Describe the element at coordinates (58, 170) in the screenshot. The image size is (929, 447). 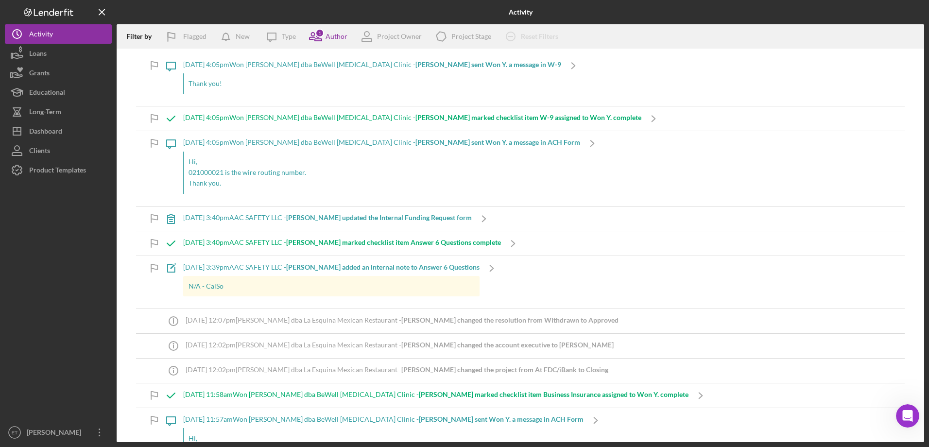
I see `a: Product Templates` at that location.